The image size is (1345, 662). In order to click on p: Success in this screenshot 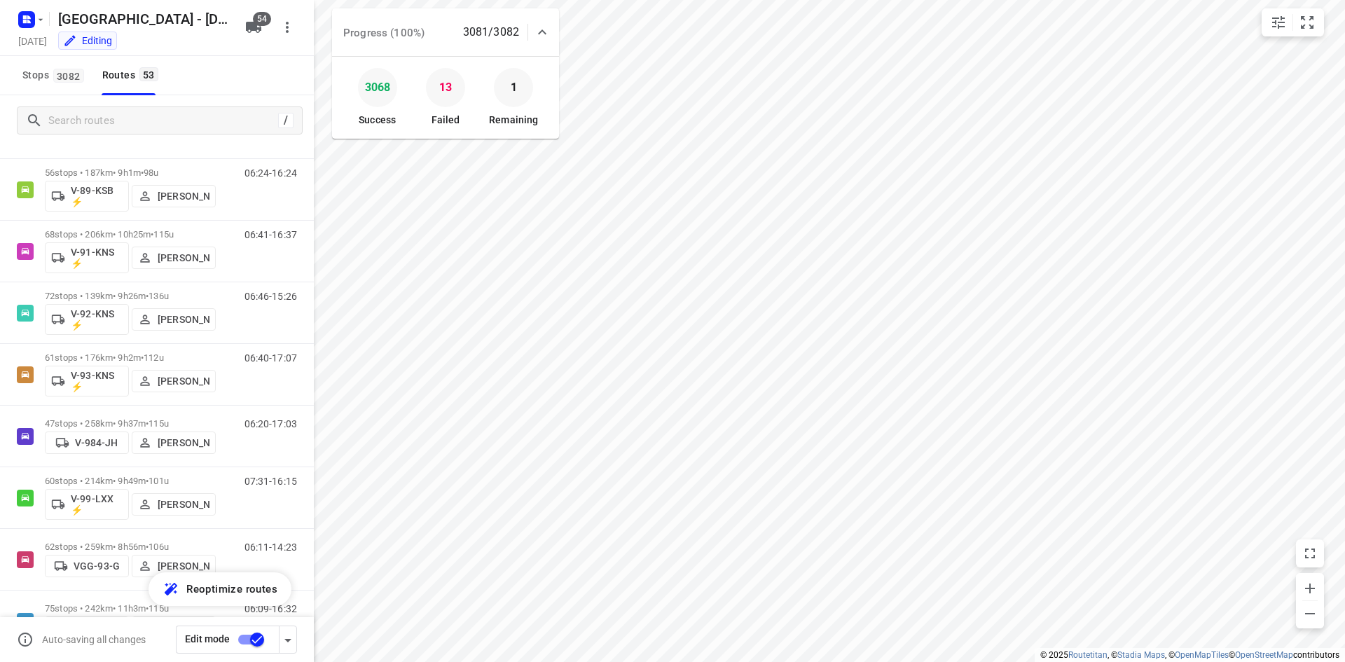, I will do `click(377, 120)`.